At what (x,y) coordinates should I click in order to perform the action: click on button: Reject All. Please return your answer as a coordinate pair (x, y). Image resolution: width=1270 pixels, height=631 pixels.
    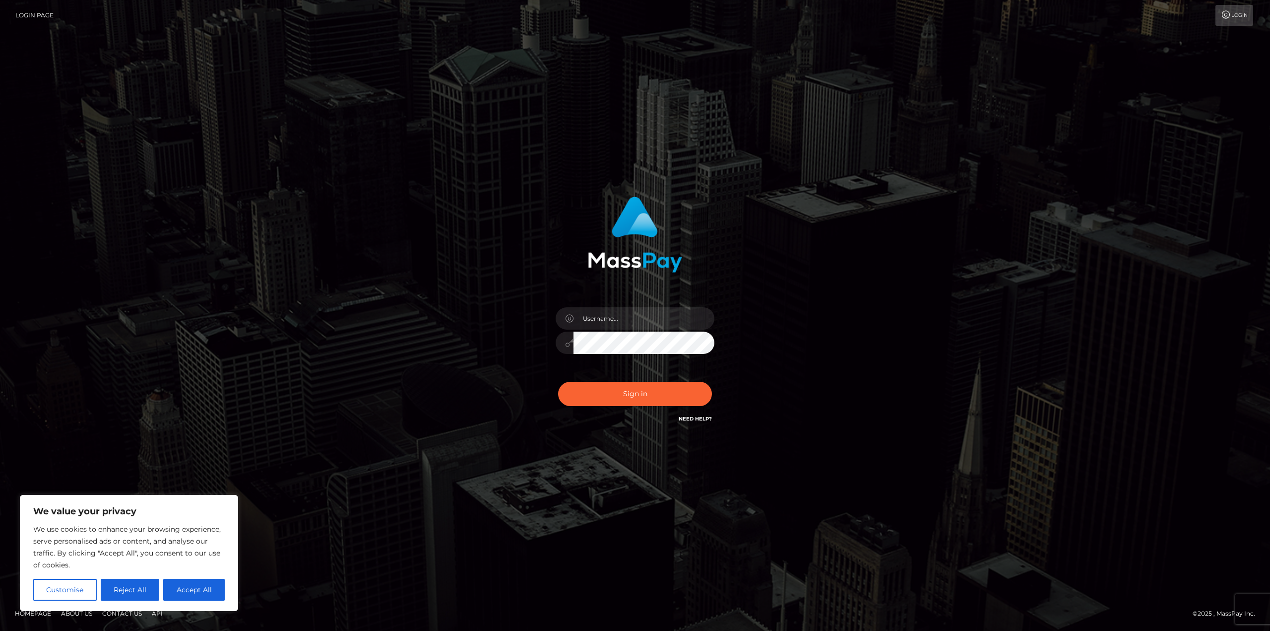
    Looking at the image, I should click on (130, 589).